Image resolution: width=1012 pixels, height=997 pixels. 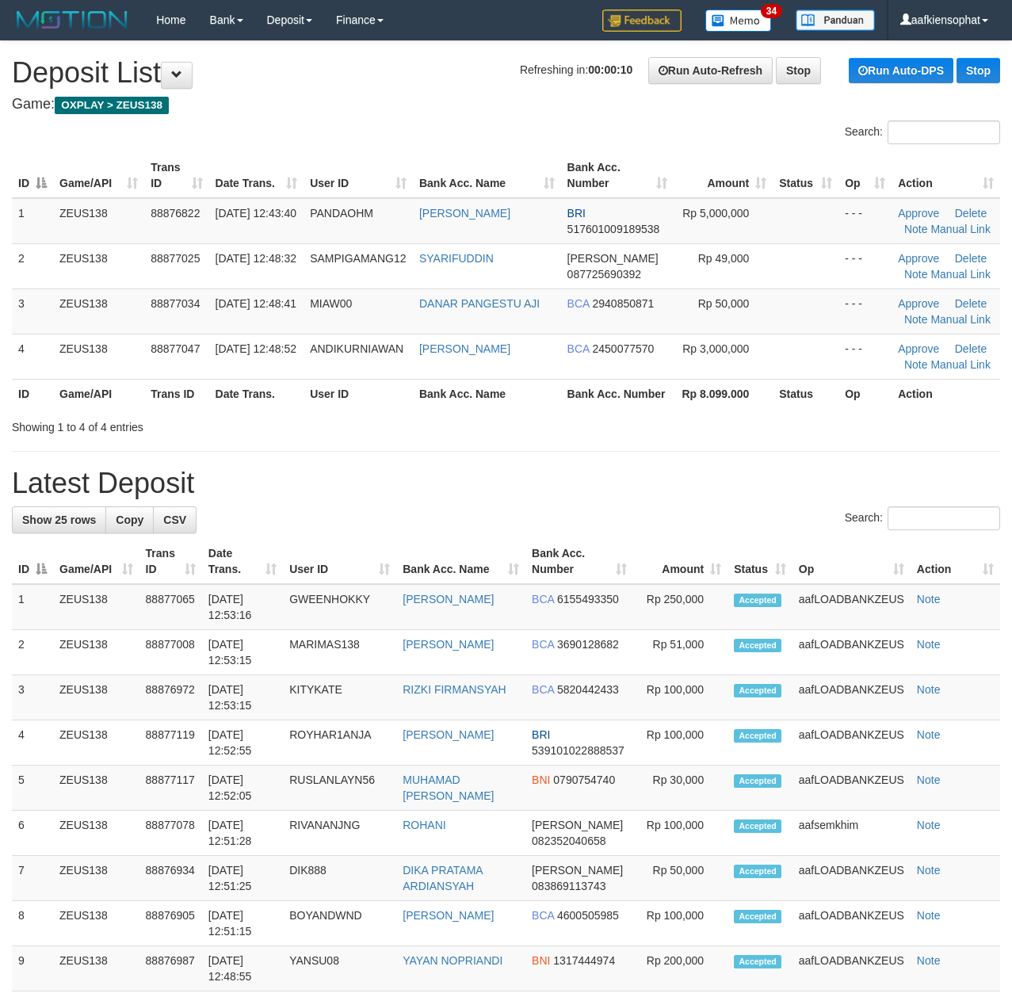 What do you see at coordinates (723, 393) in the screenshot?
I see `th: Rp 8.099.000` at bounding box center [723, 393].